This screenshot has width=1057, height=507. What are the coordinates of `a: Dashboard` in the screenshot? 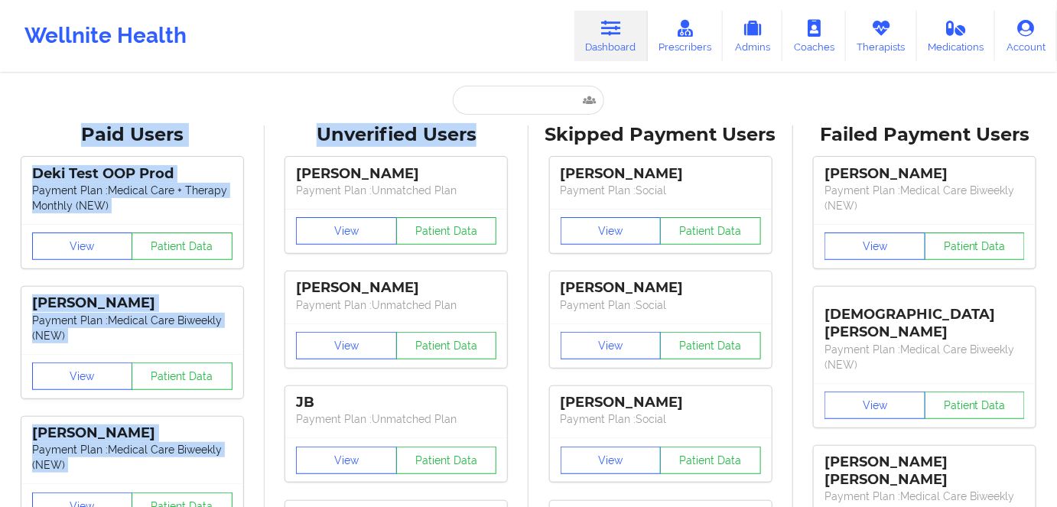 It's located at (611, 36).